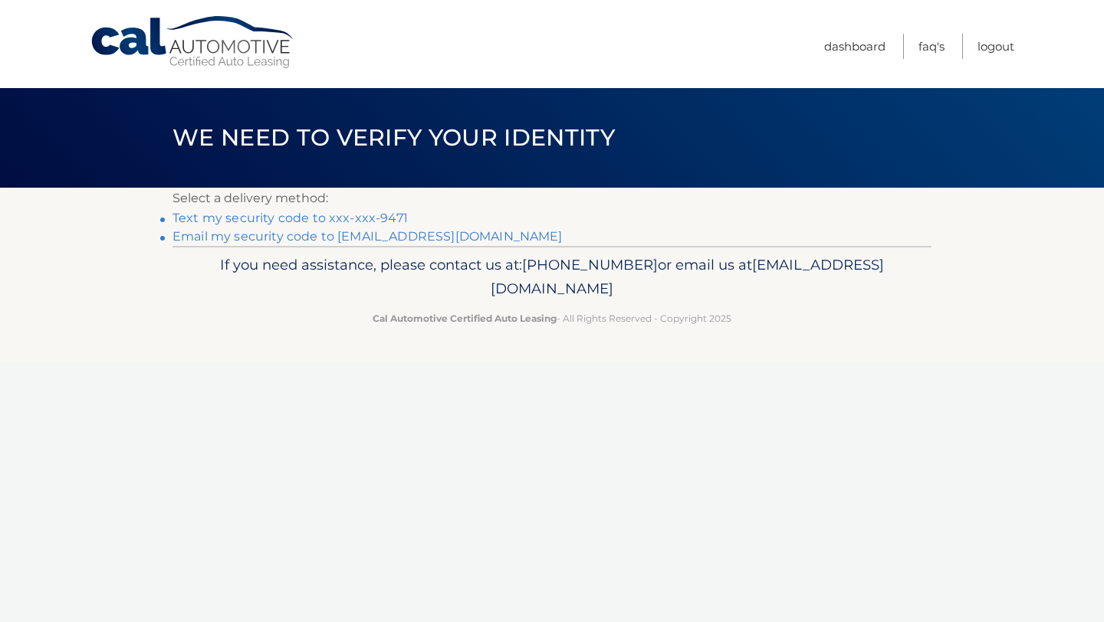 Image resolution: width=1104 pixels, height=622 pixels. Describe the element at coordinates (931, 46) in the screenshot. I see `a: FAQ's` at that location.